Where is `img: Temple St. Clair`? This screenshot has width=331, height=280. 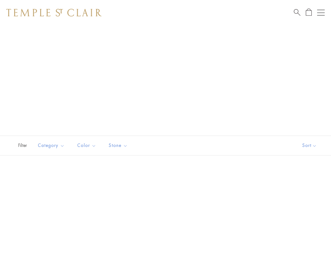
img: Temple St. Clair is located at coordinates (54, 13).